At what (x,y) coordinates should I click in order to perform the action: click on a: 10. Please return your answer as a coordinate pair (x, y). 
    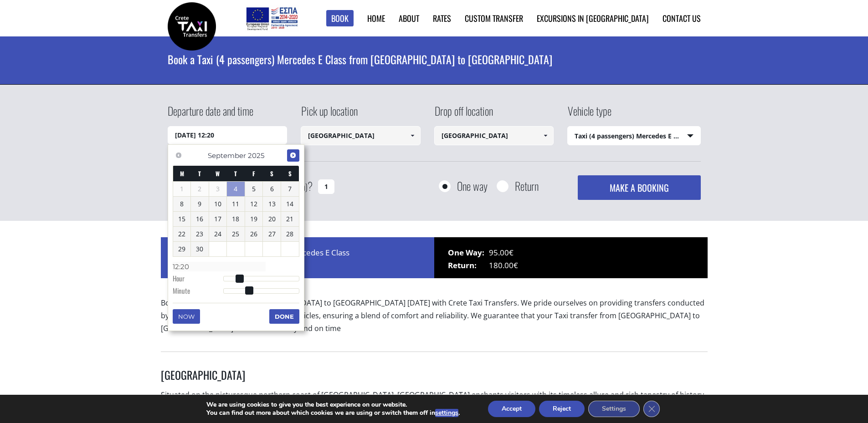
    Looking at the image, I should click on (218, 204).